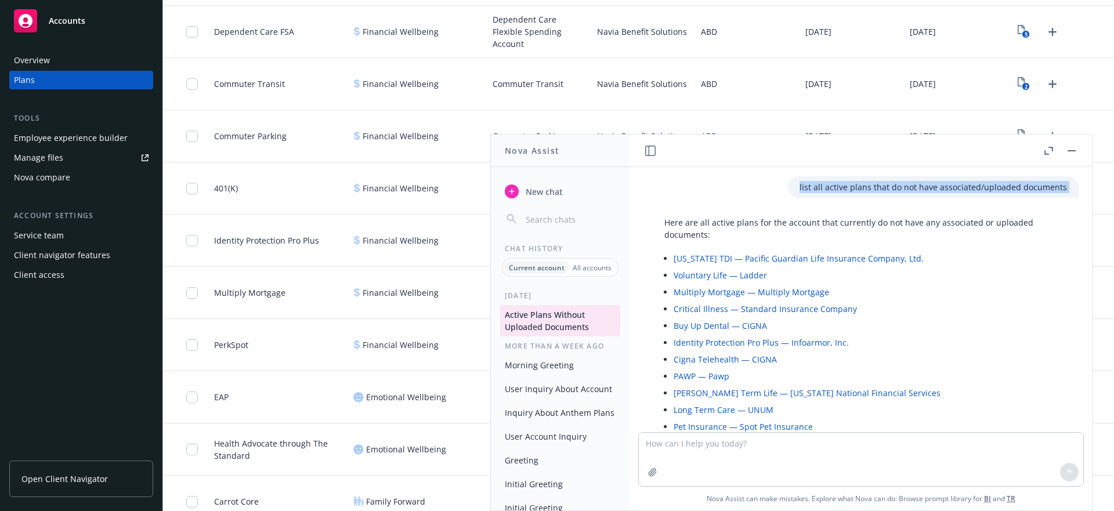 Image resolution: width=1114 pixels, height=511 pixels. I want to click on text: 5, so click(1025, 34).